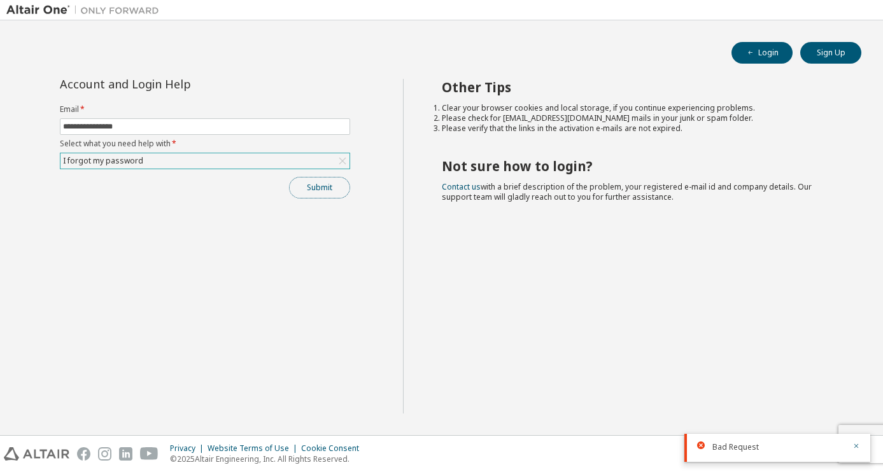 Image resolution: width=883 pixels, height=472 pixels. What do you see at coordinates (125, 454) in the screenshot?
I see `img: linkedin.svg` at bounding box center [125, 454].